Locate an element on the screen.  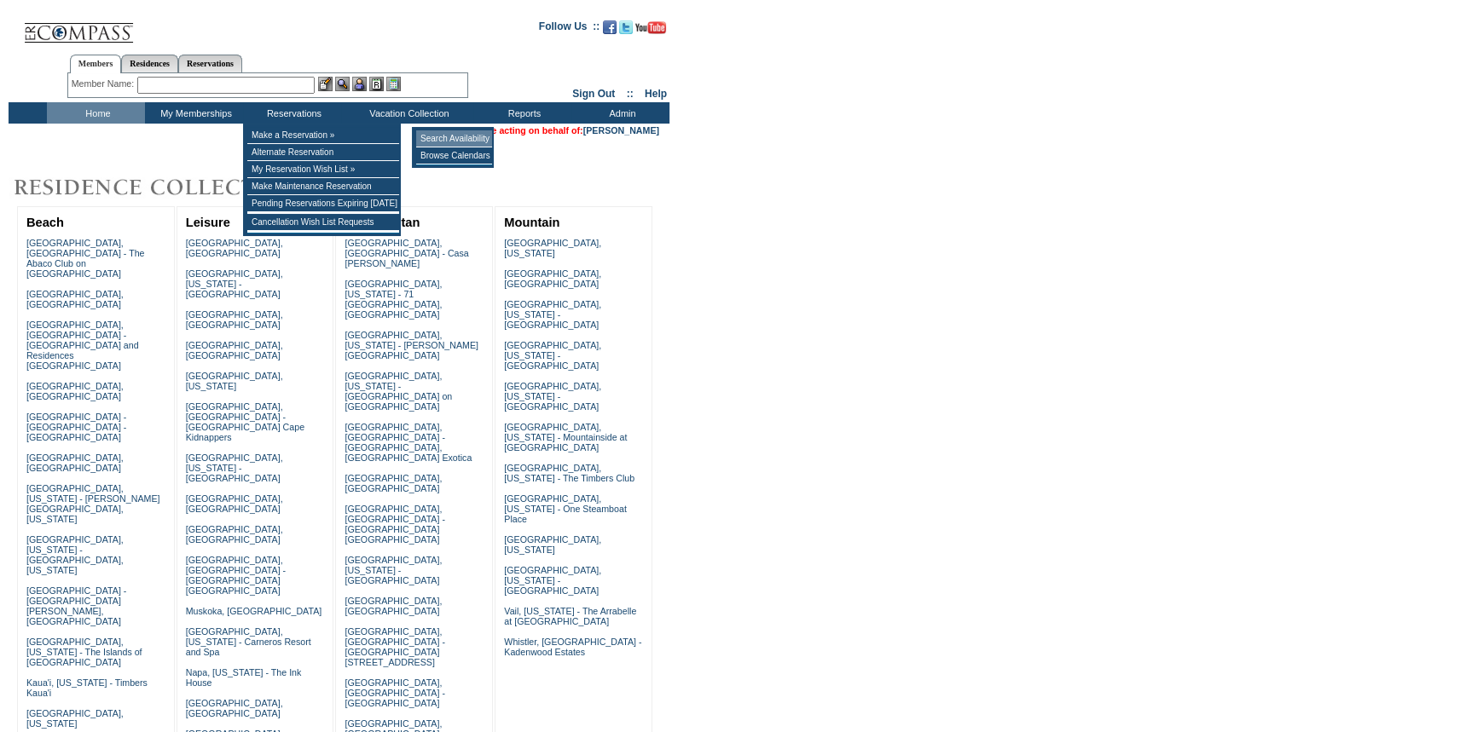
img: Destinations by Exclusive Resorts is located at coordinates (175, 188).